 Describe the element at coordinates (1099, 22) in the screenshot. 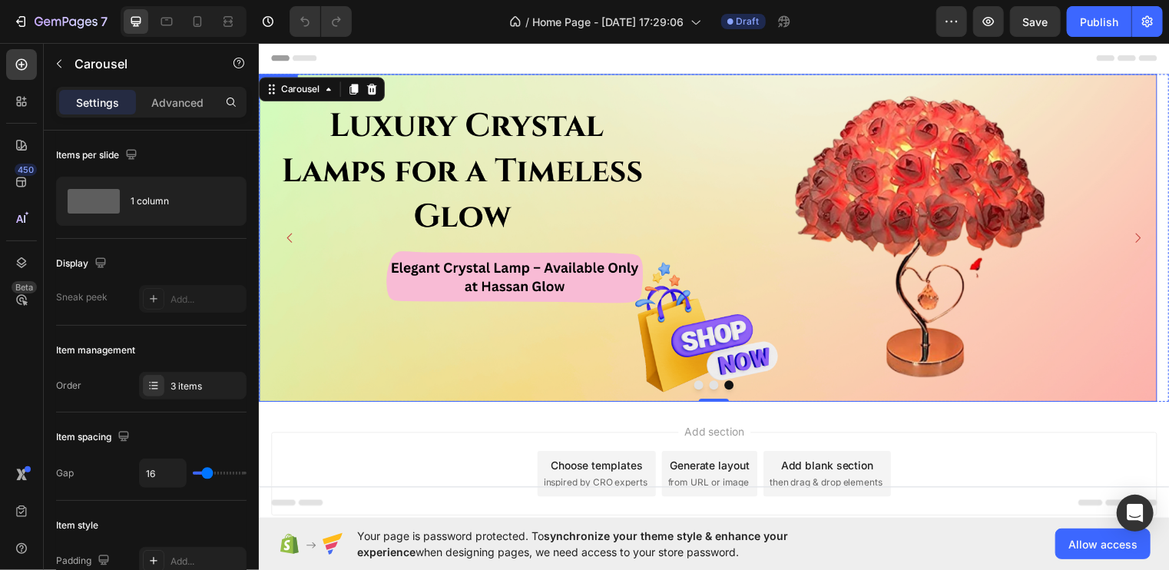

I see `button: Publish` at that location.